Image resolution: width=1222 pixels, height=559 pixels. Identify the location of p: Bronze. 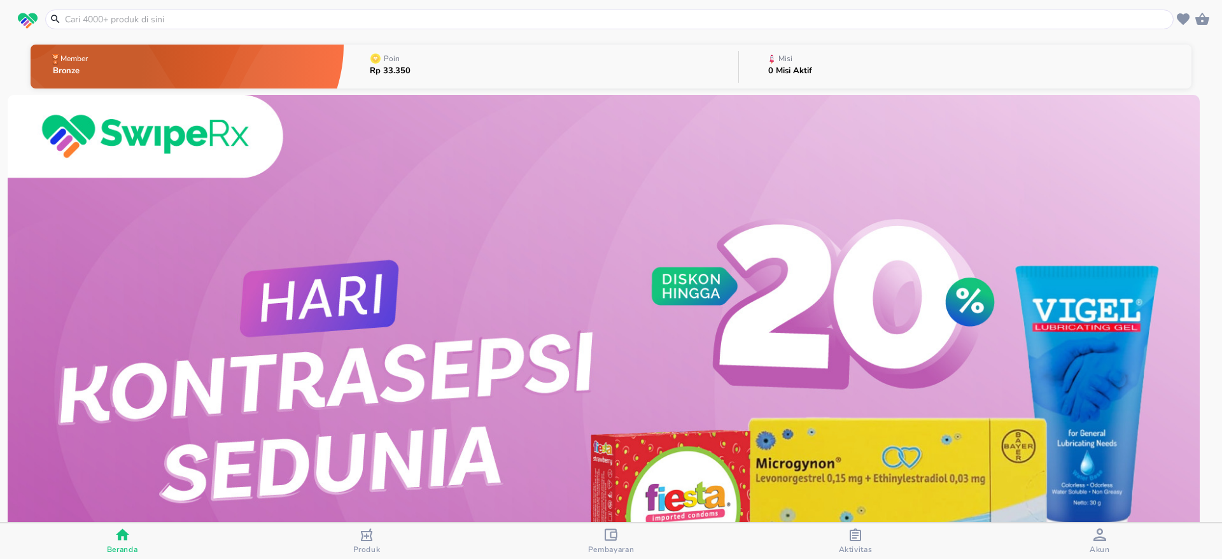
(71, 71).